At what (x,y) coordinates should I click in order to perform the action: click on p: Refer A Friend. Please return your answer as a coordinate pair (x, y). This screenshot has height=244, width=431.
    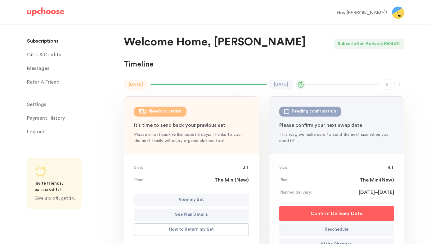
    Looking at the image, I should click on (43, 82).